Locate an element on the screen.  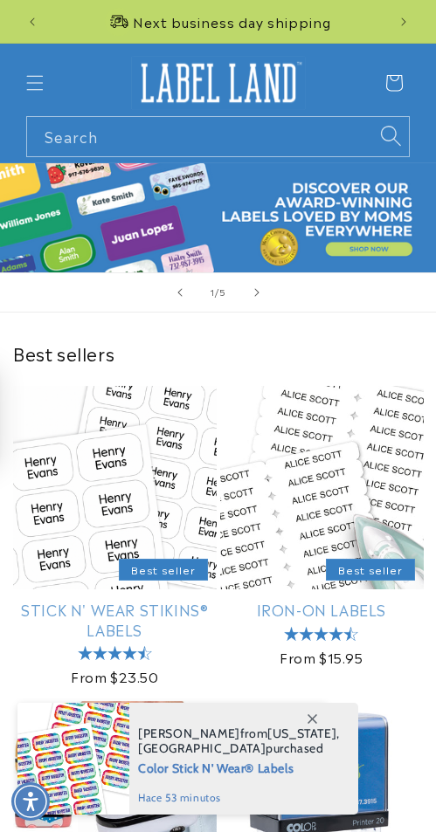
a: Iron-On Labels is located at coordinates (321, 609).